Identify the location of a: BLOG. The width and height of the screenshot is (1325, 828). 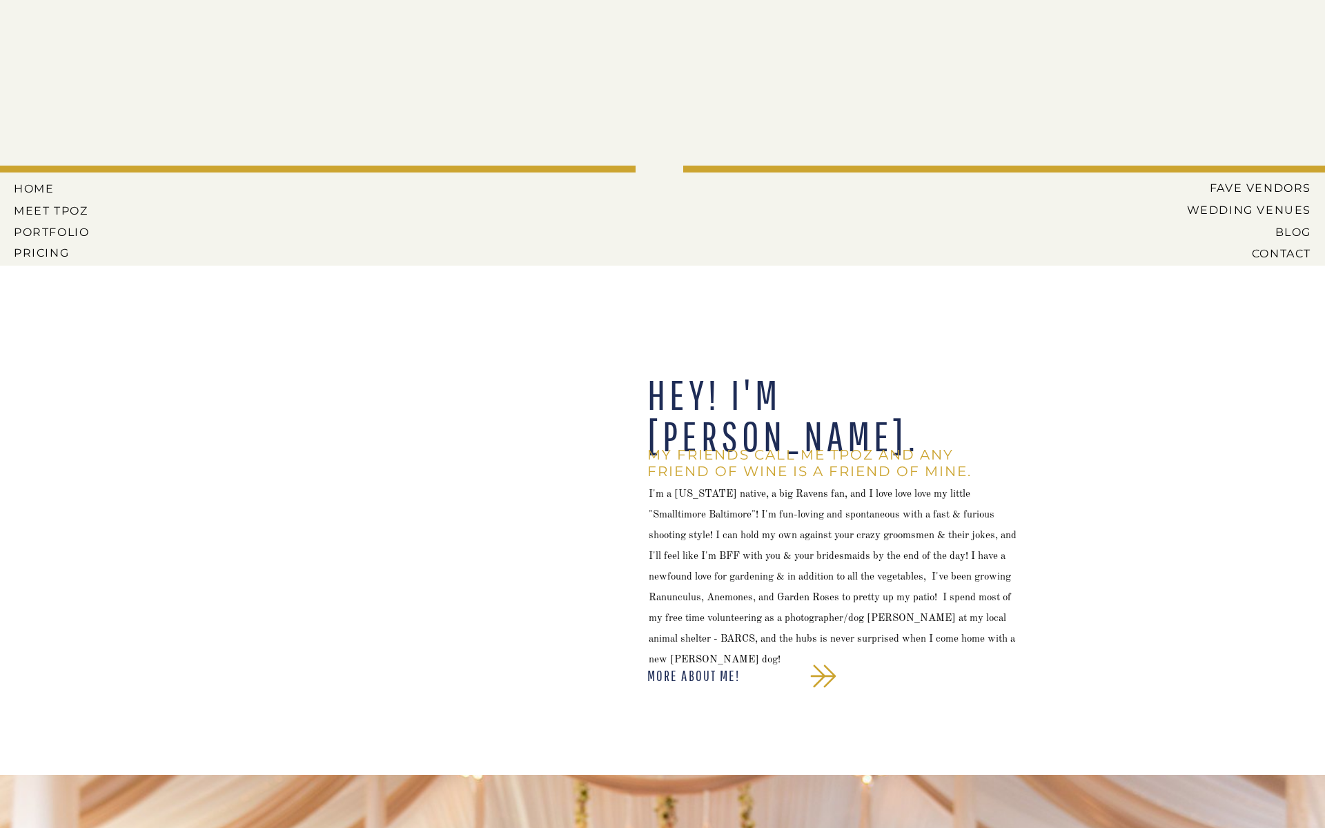
(1244, 232).